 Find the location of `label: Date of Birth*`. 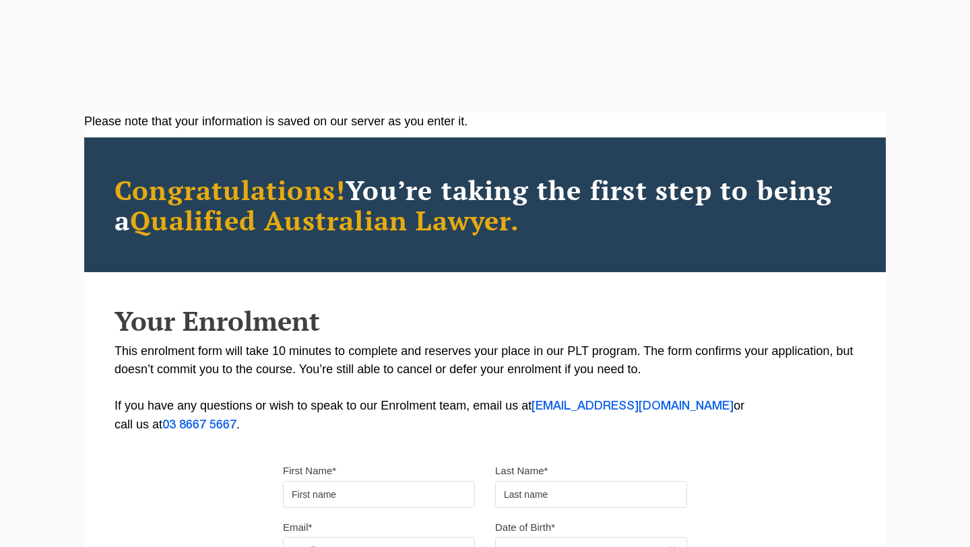

label: Date of Birth* is located at coordinates (525, 528).